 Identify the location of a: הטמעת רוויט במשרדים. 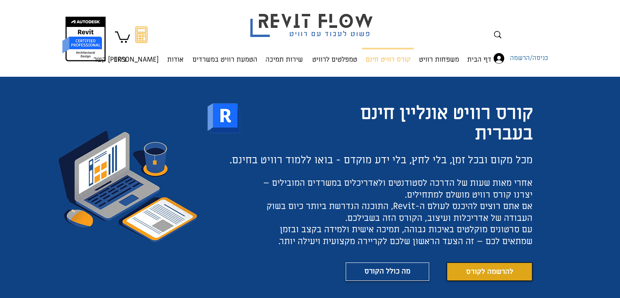
(224, 56).